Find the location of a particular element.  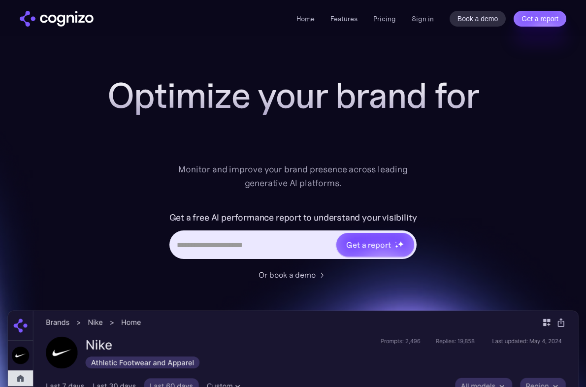

img: cognizo logo is located at coordinates (57, 19).